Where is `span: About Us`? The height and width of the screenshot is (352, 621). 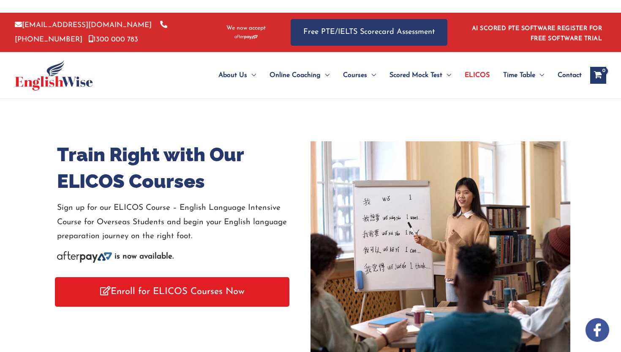 span: About Us is located at coordinates (233, 75).